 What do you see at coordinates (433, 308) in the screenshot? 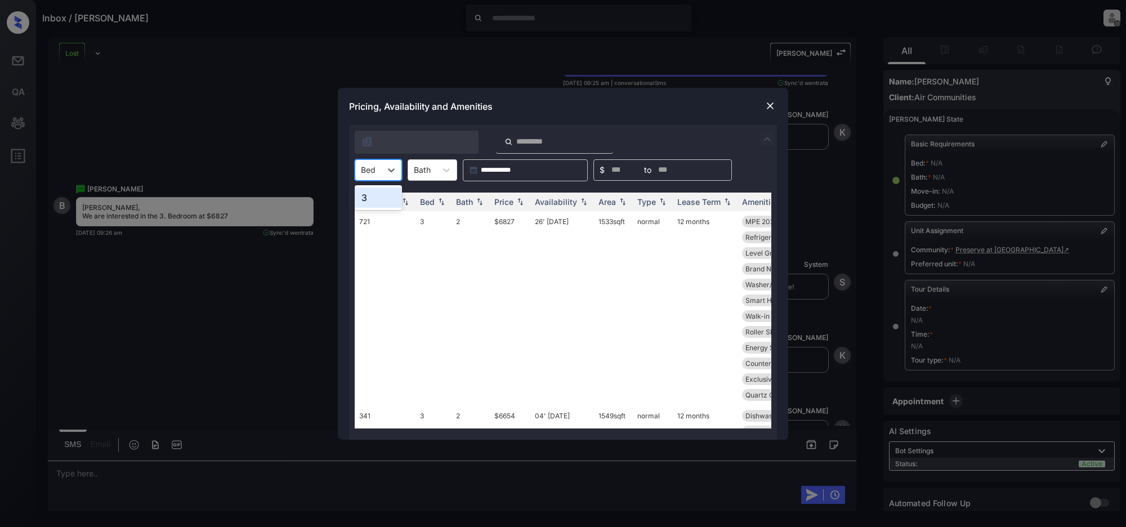
I see `td: 3` at bounding box center [433, 308].